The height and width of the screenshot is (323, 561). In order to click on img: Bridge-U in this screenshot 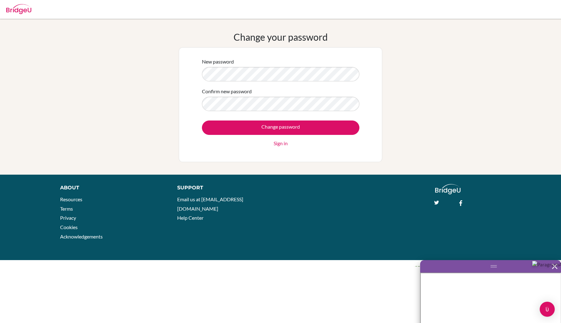, I will do `click(19, 9)`.